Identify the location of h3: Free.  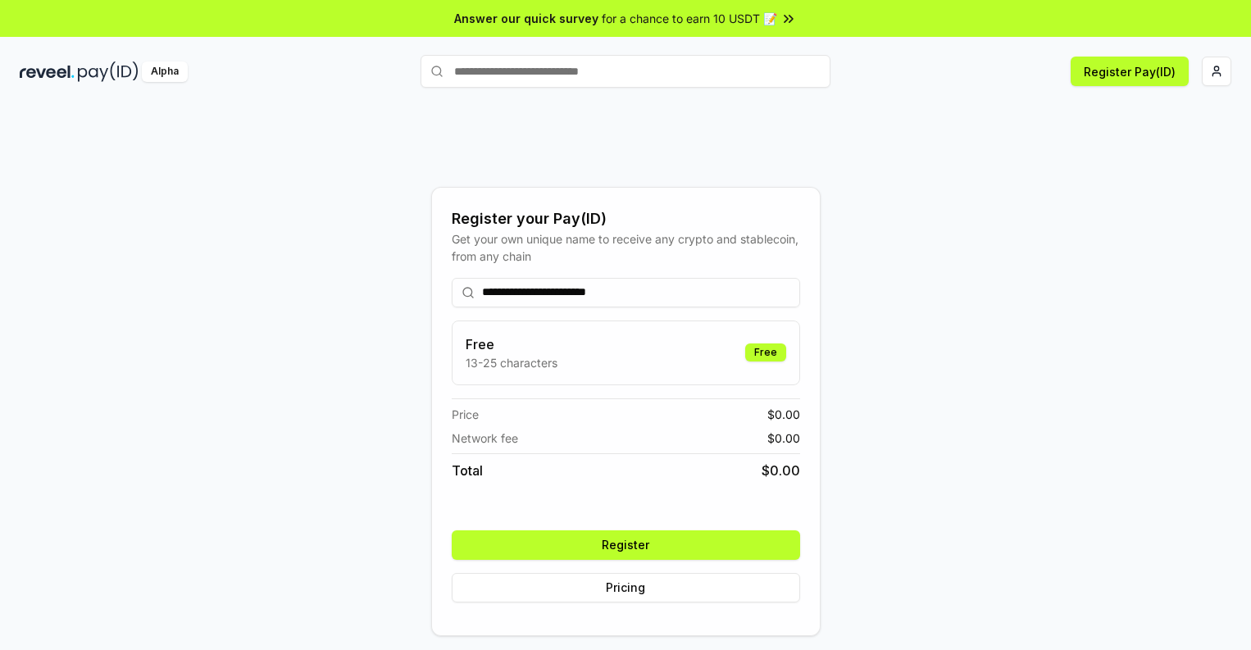
(512, 344).